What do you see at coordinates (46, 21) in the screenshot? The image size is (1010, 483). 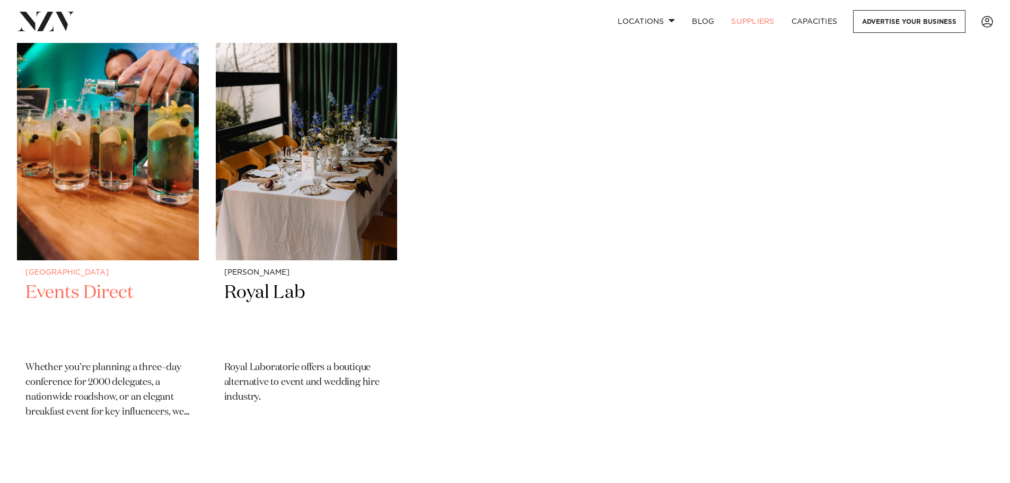 I see `img: nzv-logo.png` at bounding box center [46, 21].